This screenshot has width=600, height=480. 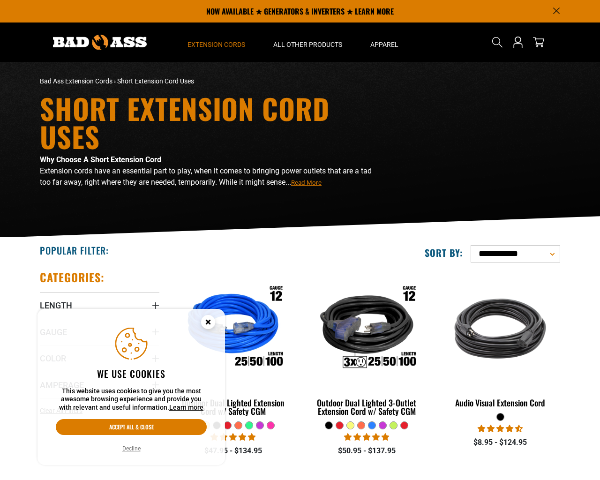 I want to click on a: Bad Ass Extension Cords, so click(x=76, y=81).